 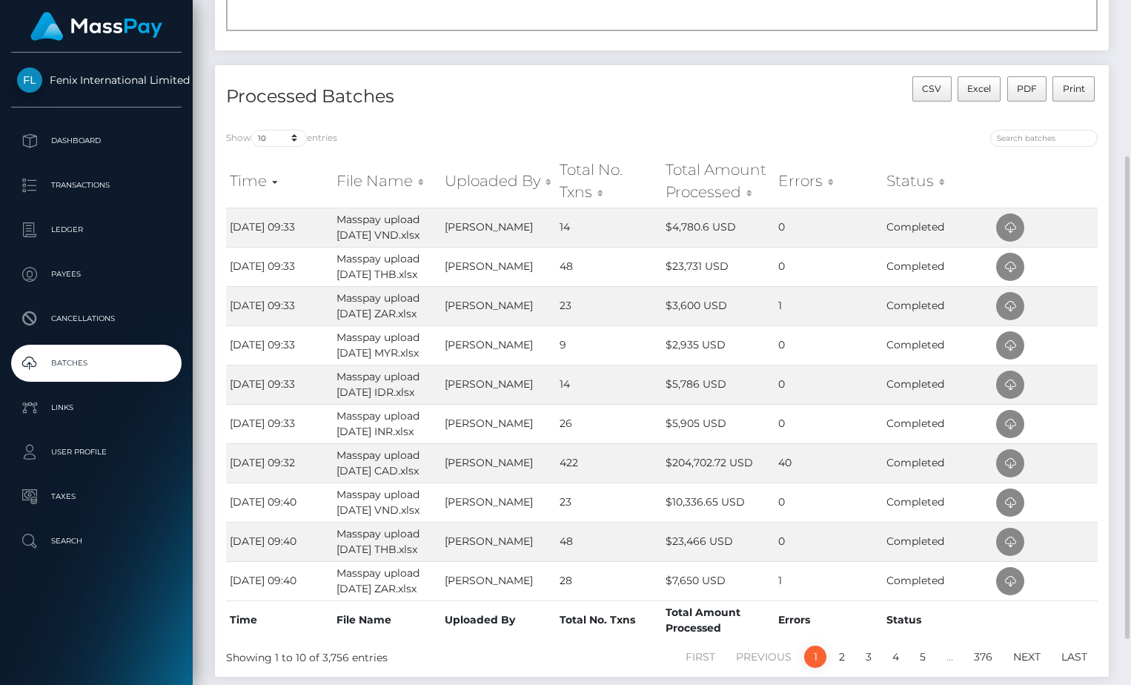 I want to click on a: 3, so click(x=869, y=657).